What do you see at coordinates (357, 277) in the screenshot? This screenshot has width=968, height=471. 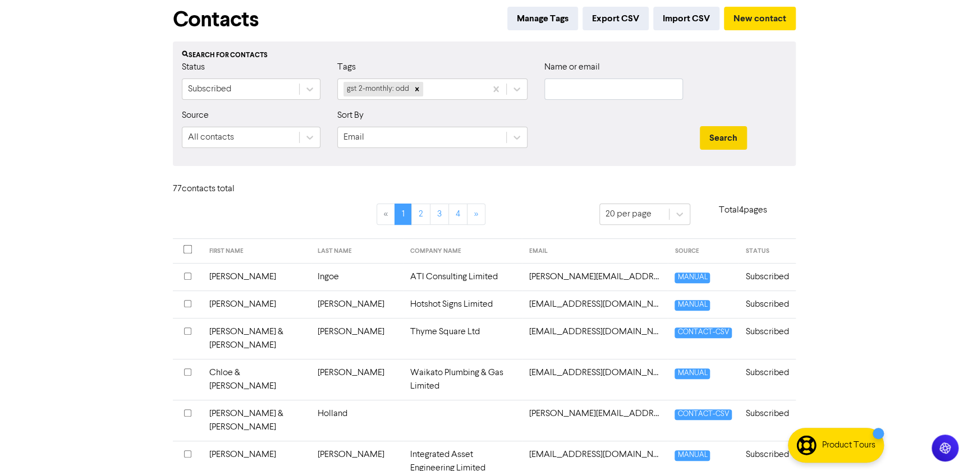 I see `td: Ingoe` at bounding box center [357, 277].